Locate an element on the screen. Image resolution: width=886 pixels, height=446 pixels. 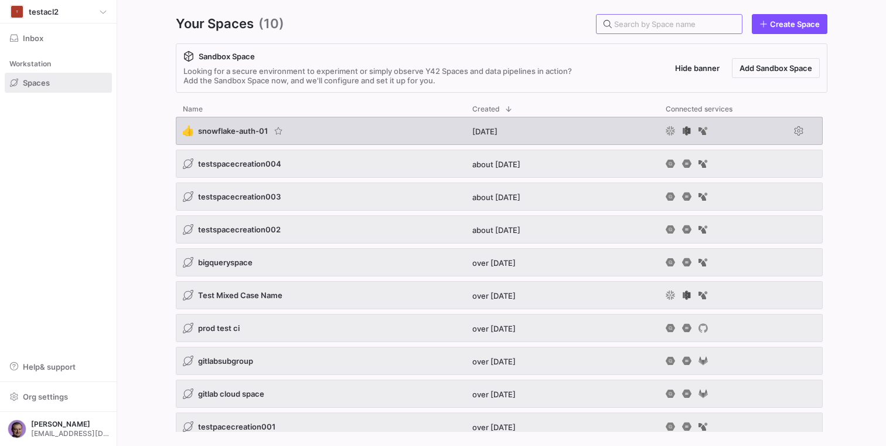
span: Hide banner is located at coordinates (698, 68).